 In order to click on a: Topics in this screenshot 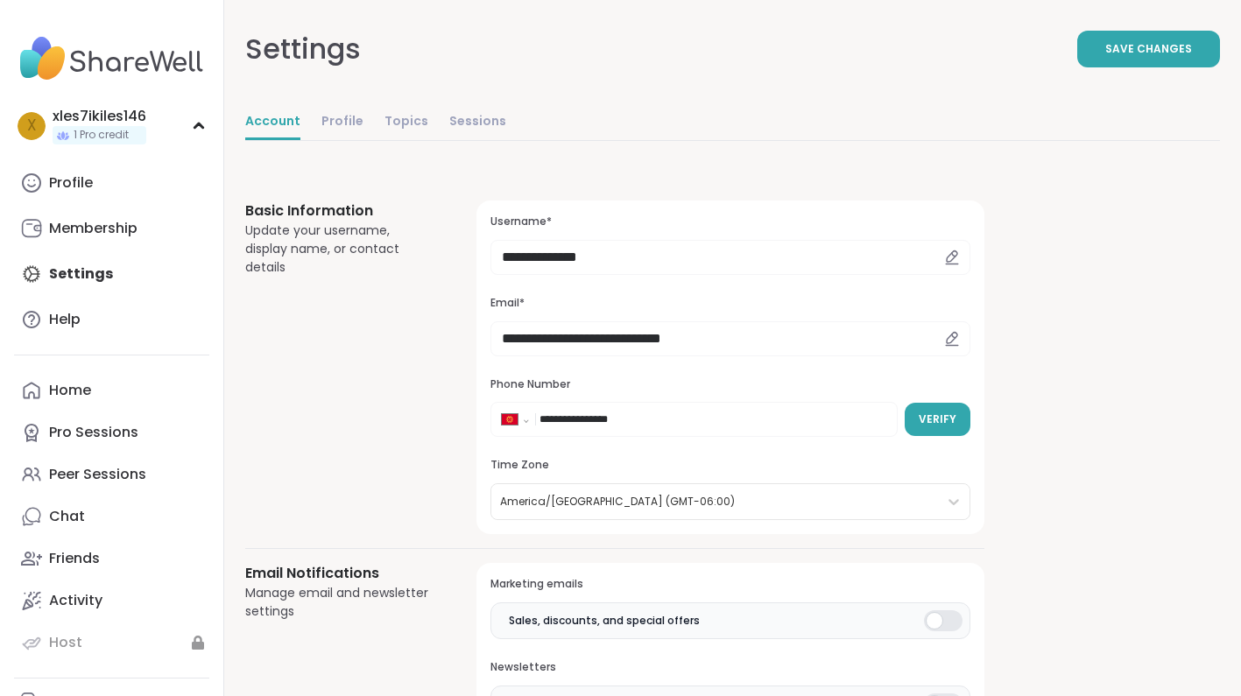, I will do `click(406, 123)`.